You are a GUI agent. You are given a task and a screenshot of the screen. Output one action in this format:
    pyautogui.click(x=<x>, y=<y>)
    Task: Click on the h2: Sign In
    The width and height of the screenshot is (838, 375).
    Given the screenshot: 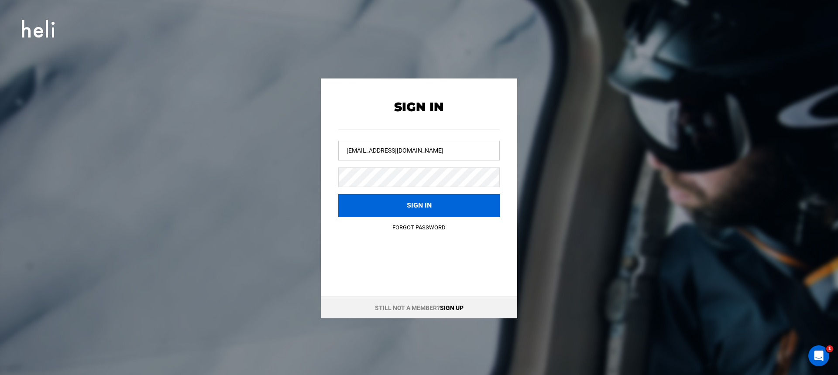 What is the action you would take?
    pyautogui.click(x=419, y=107)
    